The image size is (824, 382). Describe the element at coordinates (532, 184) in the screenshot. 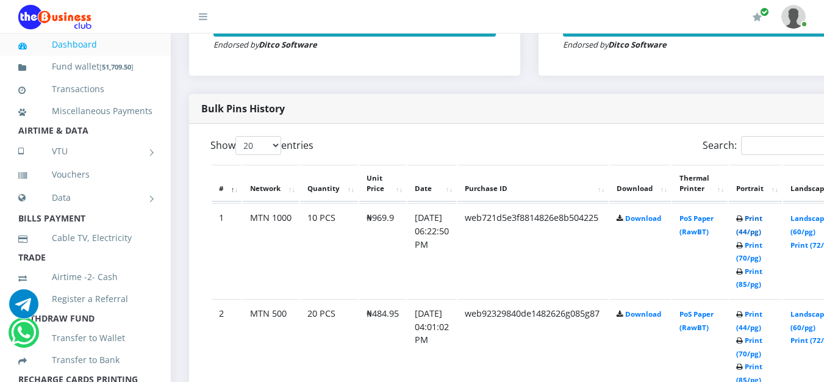

I see `th: Purchase ID: activate to sort column ascending` at that location.